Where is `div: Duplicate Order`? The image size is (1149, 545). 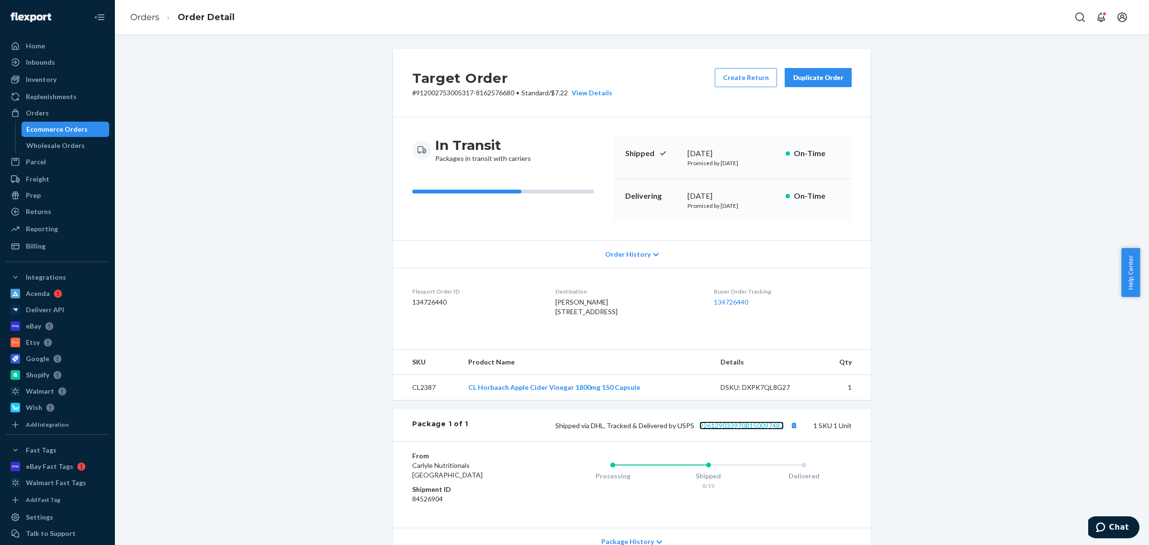 div: Duplicate Order is located at coordinates (818, 78).